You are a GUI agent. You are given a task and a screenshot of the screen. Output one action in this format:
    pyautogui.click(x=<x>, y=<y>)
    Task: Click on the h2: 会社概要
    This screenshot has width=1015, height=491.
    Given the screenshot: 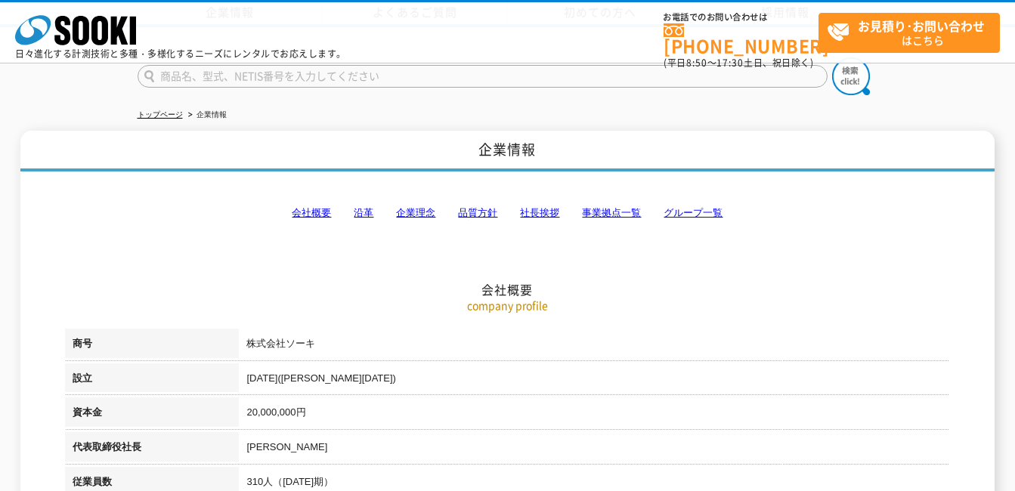 What is the action you would take?
    pyautogui.click(x=507, y=214)
    